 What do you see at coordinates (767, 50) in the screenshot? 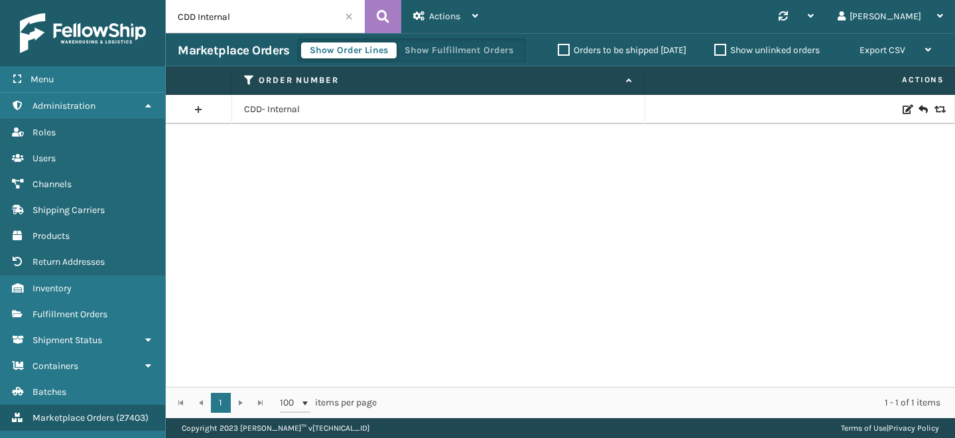
I see `label: Show unlinked orders` at bounding box center [767, 50].